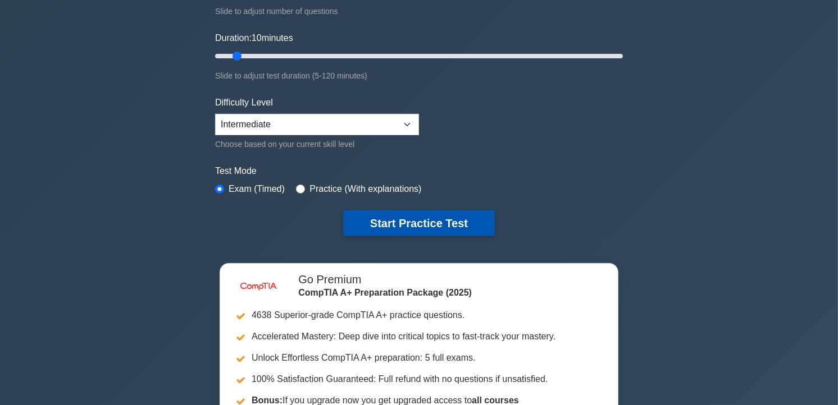 The width and height of the screenshot is (838, 405). What do you see at coordinates (257, 38) in the screenshot?
I see `span: 10` at bounding box center [257, 38].